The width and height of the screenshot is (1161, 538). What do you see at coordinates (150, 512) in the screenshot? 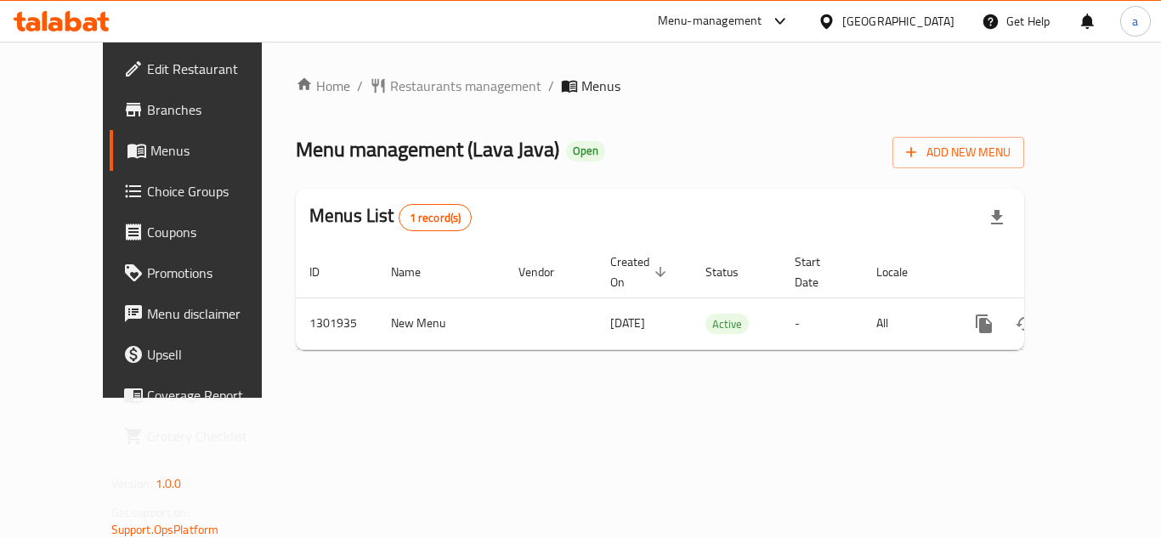
I see `span: Get support on:` at bounding box center [150, 512].